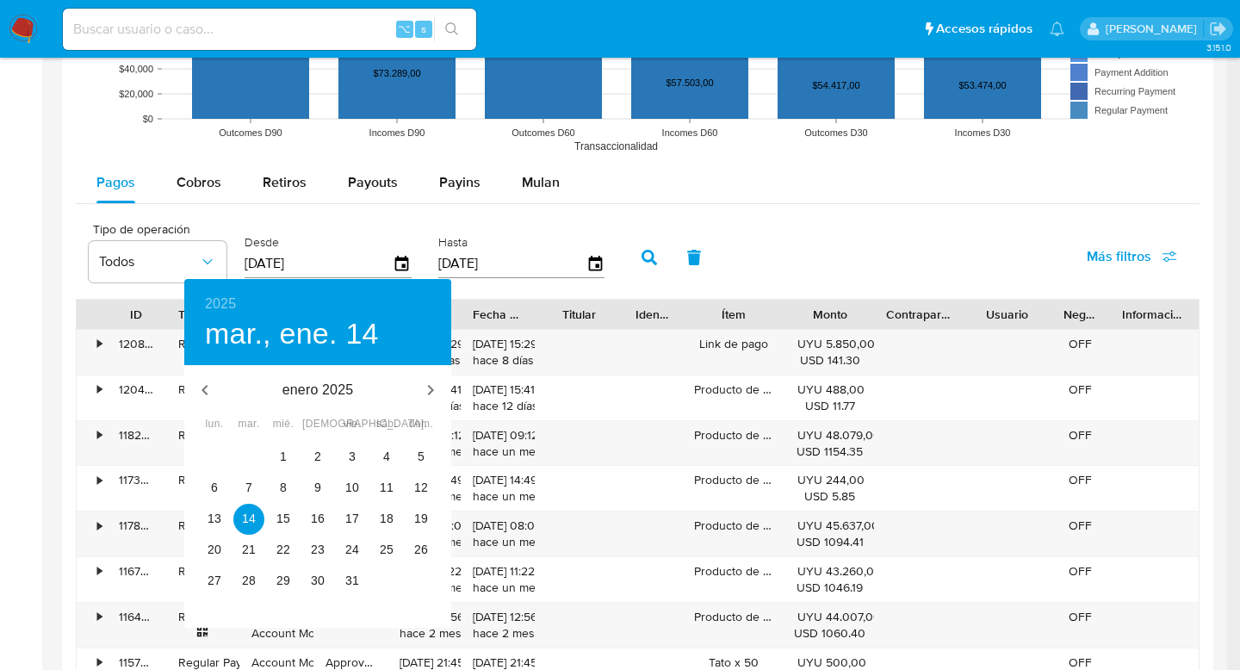 The image size is (1240, 670). What do you see at coordinates (387, 550) in the screenshot?
I see `p: 25` at bounding box center [387, 550].